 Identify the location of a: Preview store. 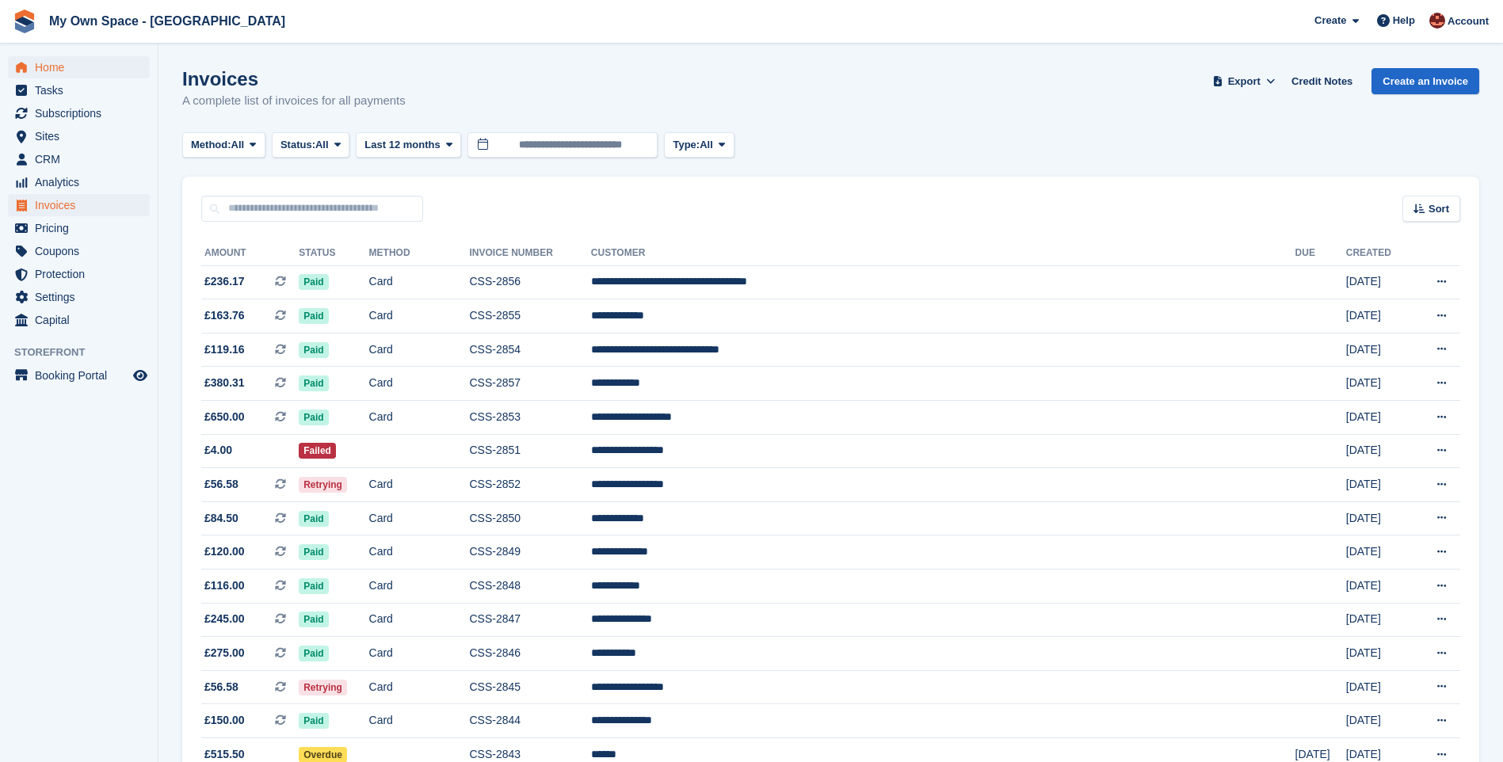
(140, 376).